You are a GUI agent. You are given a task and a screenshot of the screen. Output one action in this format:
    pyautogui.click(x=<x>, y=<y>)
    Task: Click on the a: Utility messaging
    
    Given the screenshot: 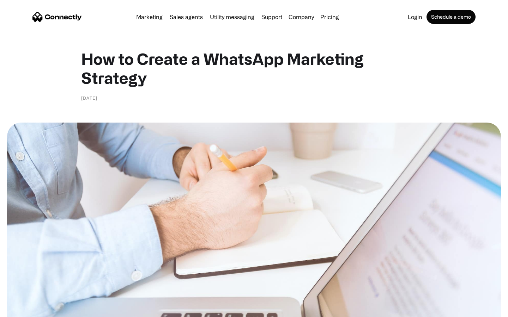 What is the action you would take?
    pyautogui.click(x=232, y=17)
    